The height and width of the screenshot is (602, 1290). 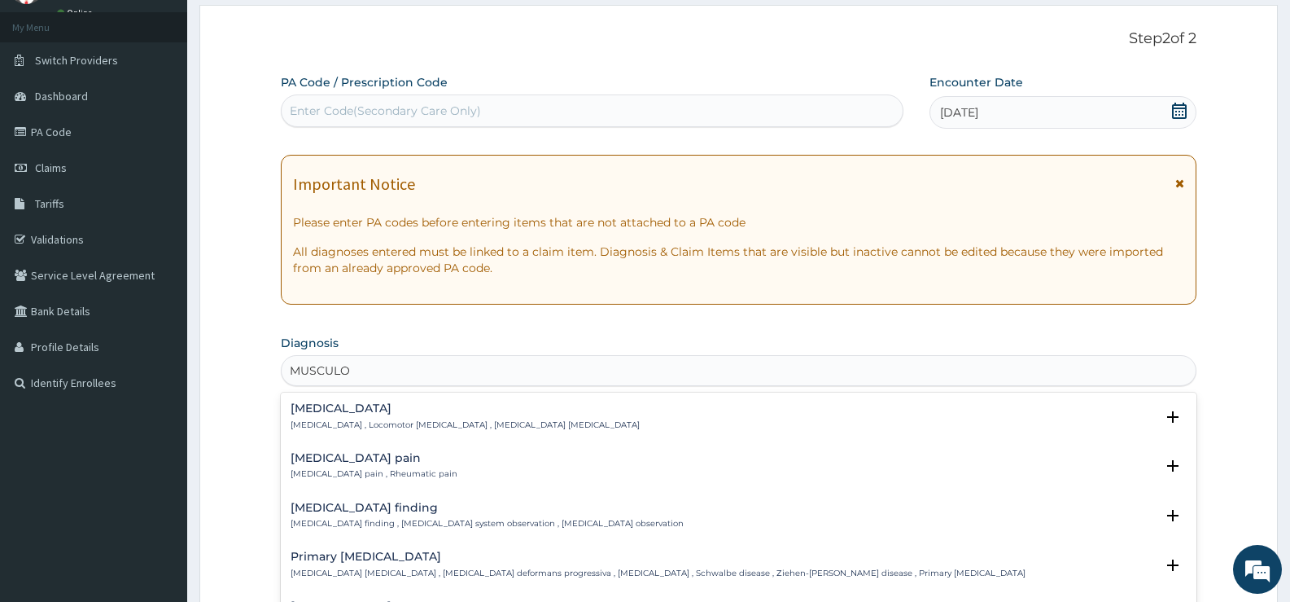 What do you see at coordinates (48, 102) in the screenshot?
I see `img: d_794563401_company_1708531726252_794563401` at bounding box center [48, 102].